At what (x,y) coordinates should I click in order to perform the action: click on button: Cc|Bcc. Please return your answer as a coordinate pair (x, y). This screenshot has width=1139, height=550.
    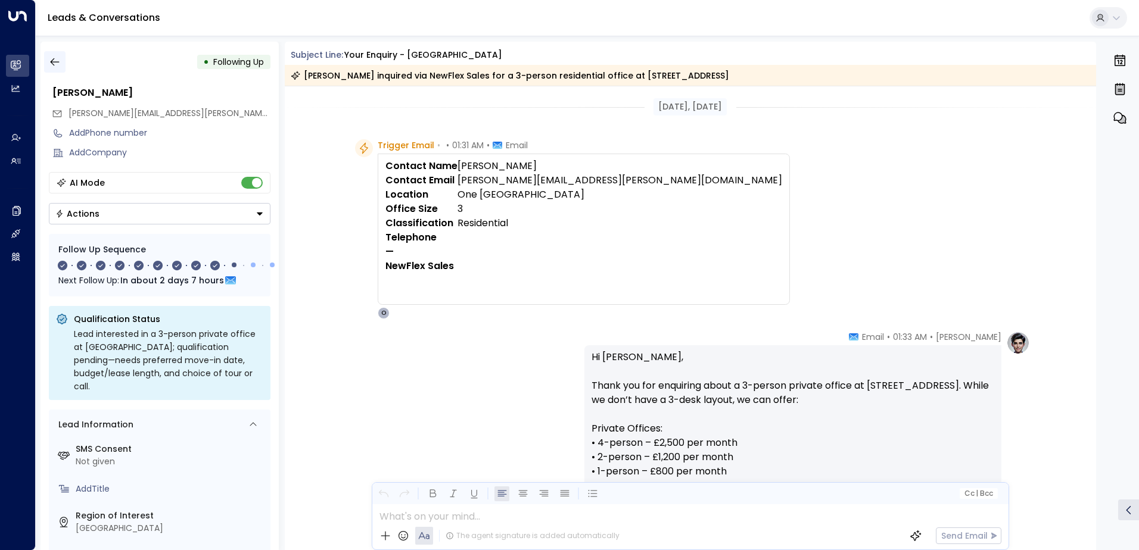
    Looking at the image, I should click on (978, 494).